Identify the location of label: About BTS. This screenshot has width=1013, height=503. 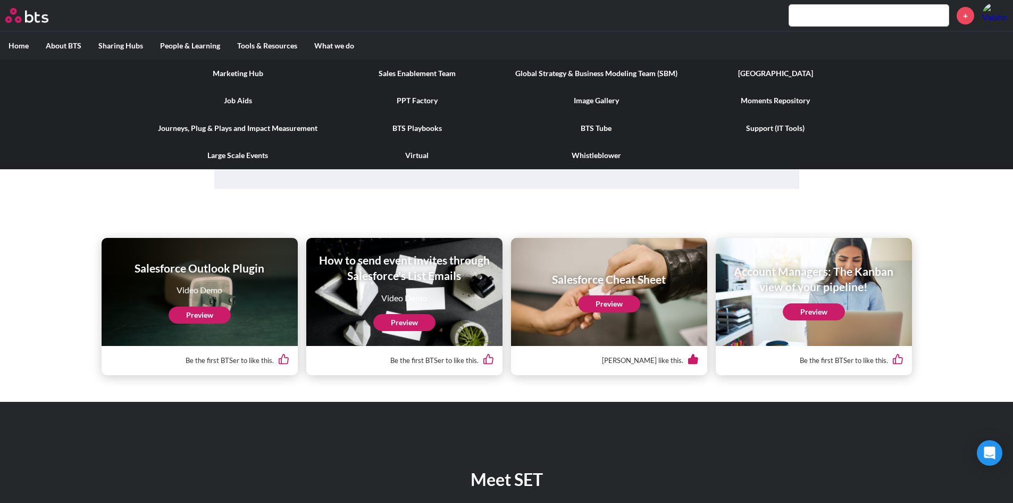
(63, 46).